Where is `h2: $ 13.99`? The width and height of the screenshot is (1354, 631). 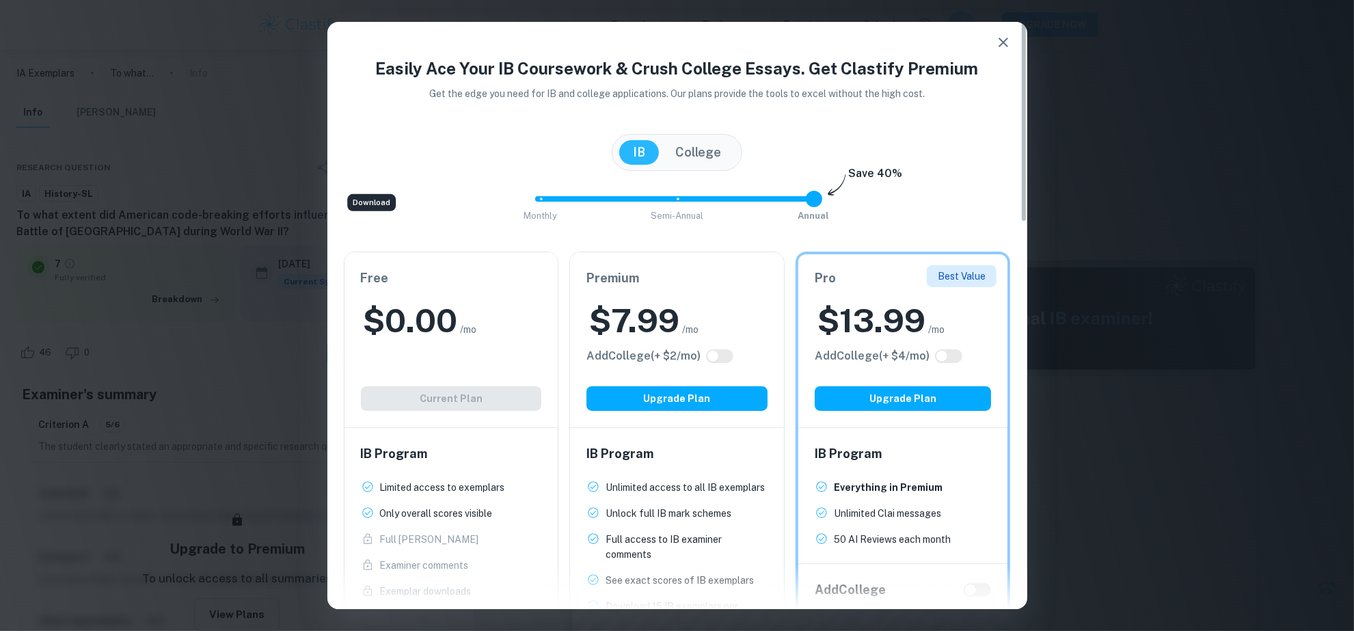
h2: $ 13.99 is located at coordinates (871, 320).